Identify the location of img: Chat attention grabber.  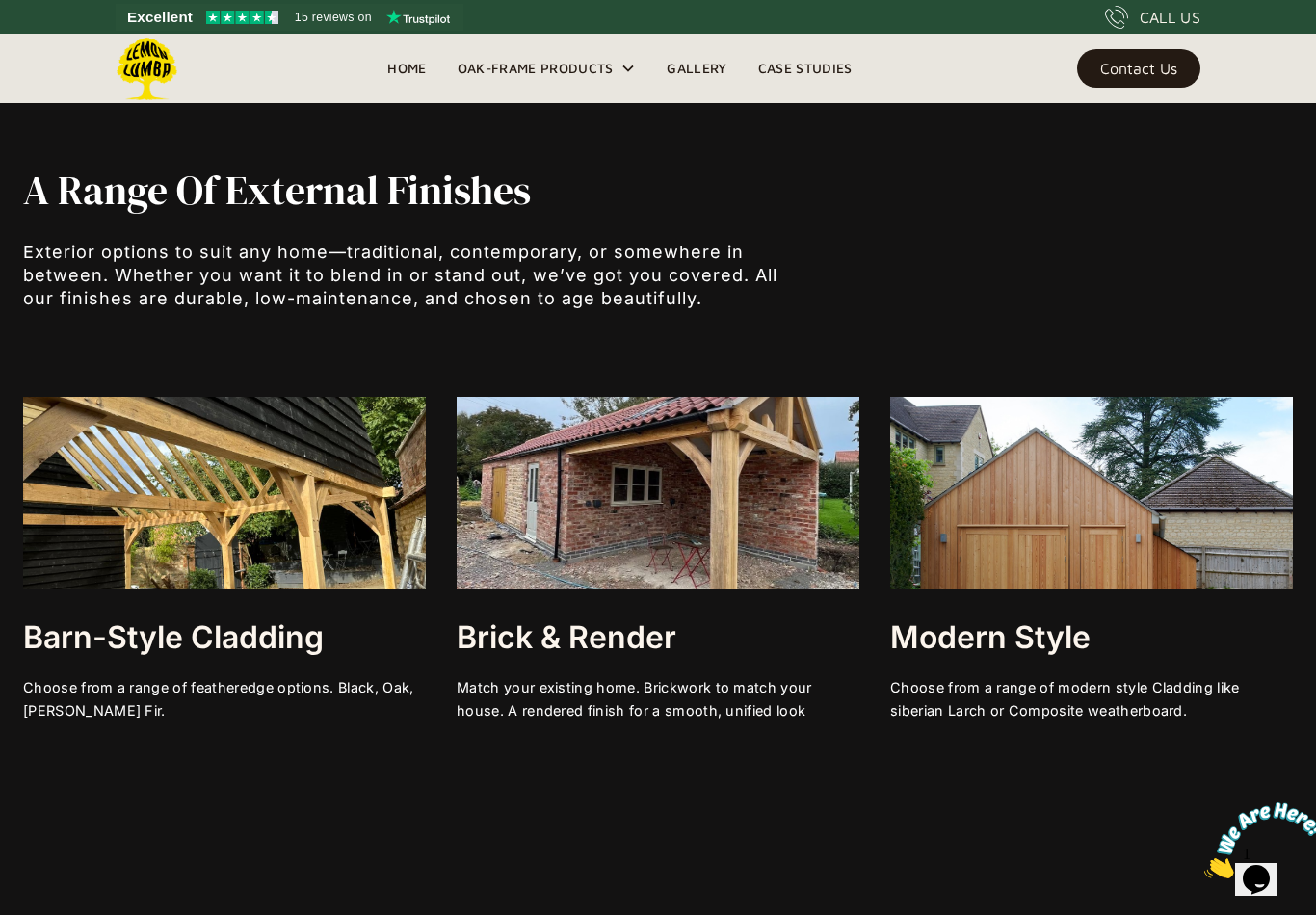
(68, 45).